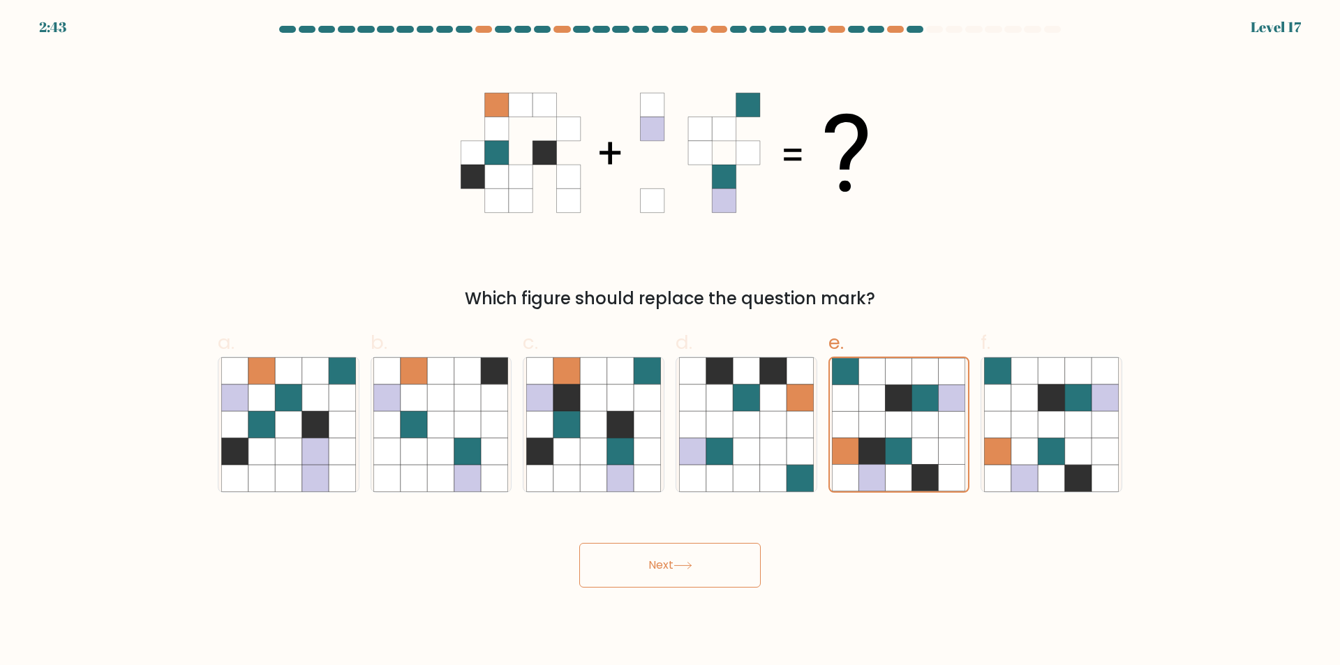  What do you see at coordinates (684, 342) in the screenshot?
I see `span: d.` at bounding box center [684, 342].